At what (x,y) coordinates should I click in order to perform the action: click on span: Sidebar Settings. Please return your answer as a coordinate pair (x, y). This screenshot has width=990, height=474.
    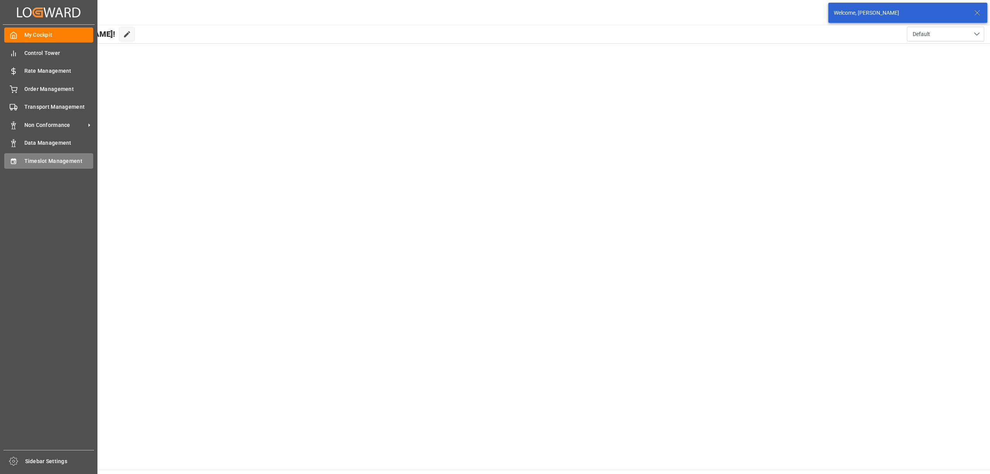
    Looking at the image, I should click on (60, 461).